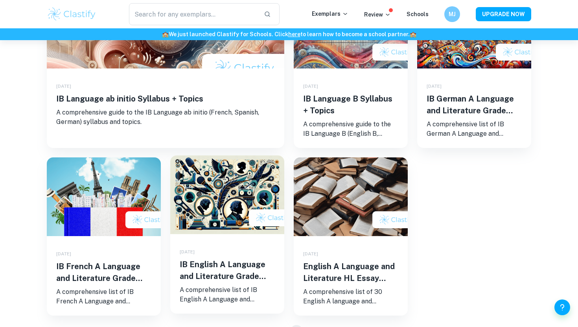 The width and height of the screenshot is (578, 327). I want to click on h6: MJ, so click(452, 14).